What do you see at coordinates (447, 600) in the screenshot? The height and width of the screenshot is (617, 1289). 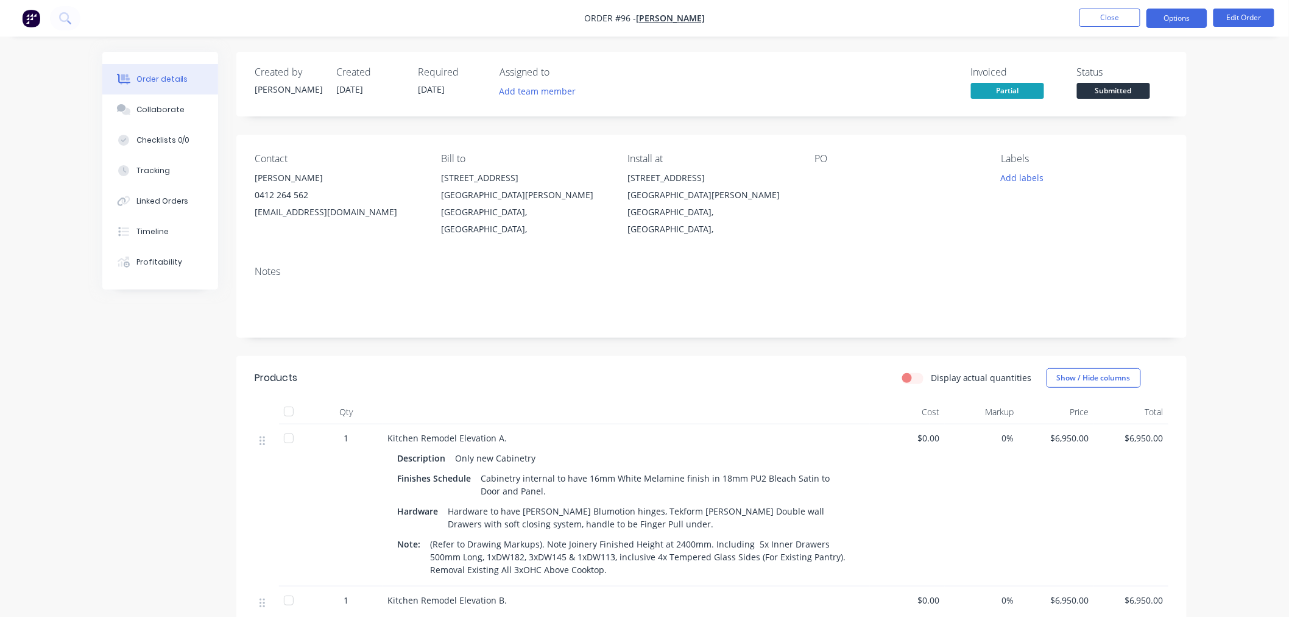 I see `span: Kitchen Remodel Elevation B.` at bounding box center [447, 600].